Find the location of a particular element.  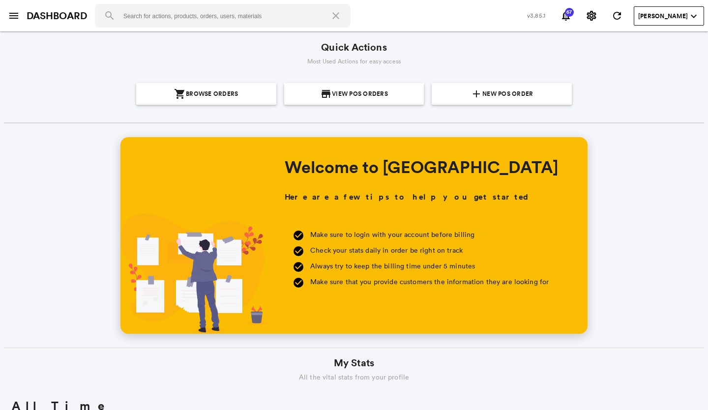

span: New POS Order is located at coordinates (508, 94).